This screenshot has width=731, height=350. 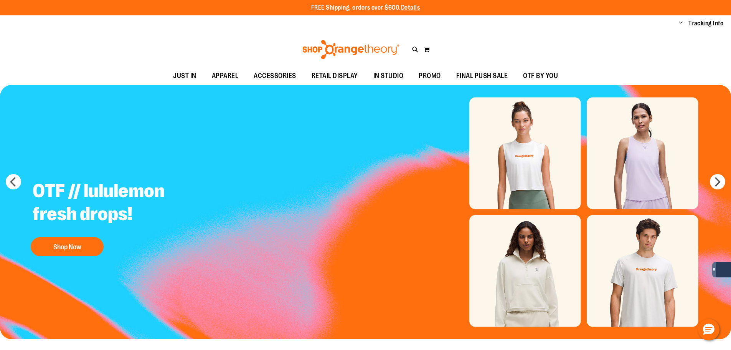 I want to click on a: IN STUDIO, so click(x=388, y=76).